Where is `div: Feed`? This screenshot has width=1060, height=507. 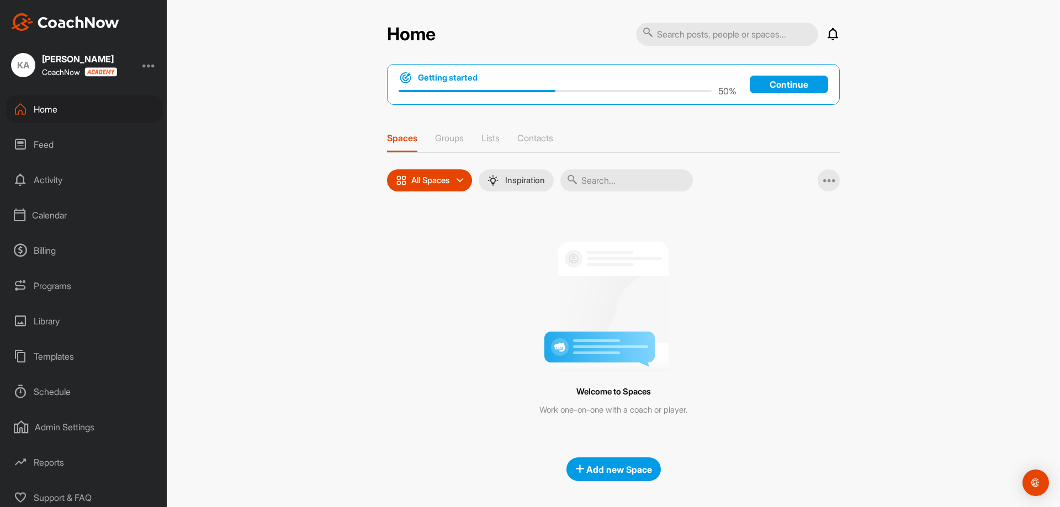
div: Feed is located at coordinates (84, 145).